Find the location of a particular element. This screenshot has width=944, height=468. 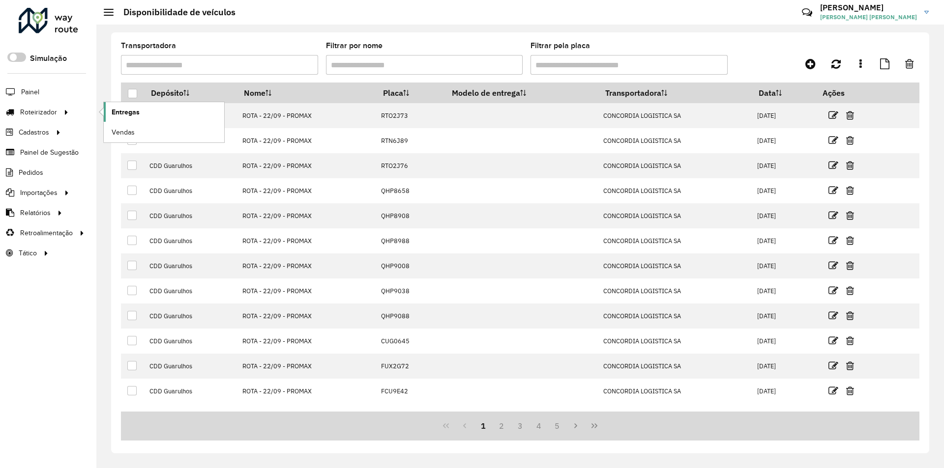

td: RTO2J73 is located at coordinates (410, 115).